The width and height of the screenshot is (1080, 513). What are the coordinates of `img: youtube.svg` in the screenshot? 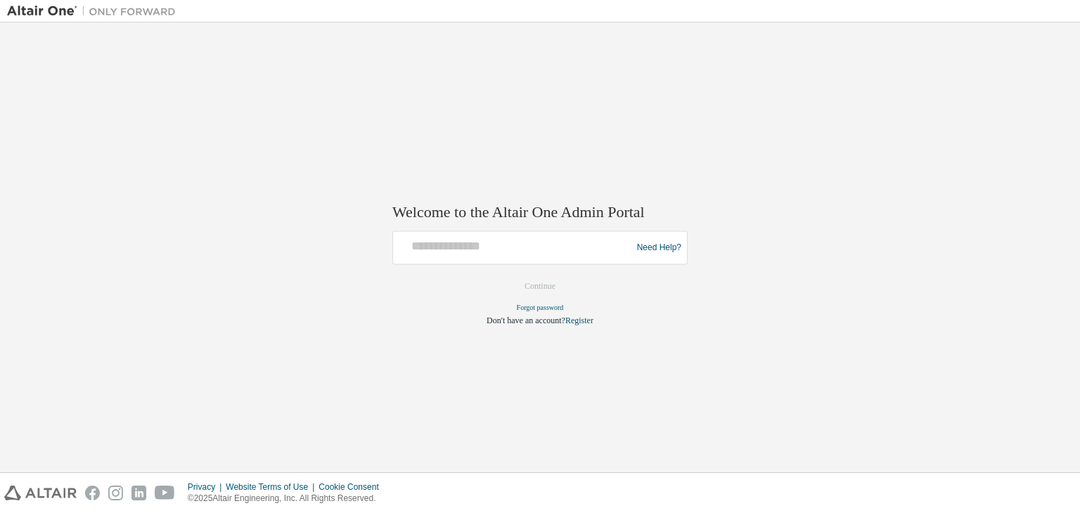 It's located at (165, 493).